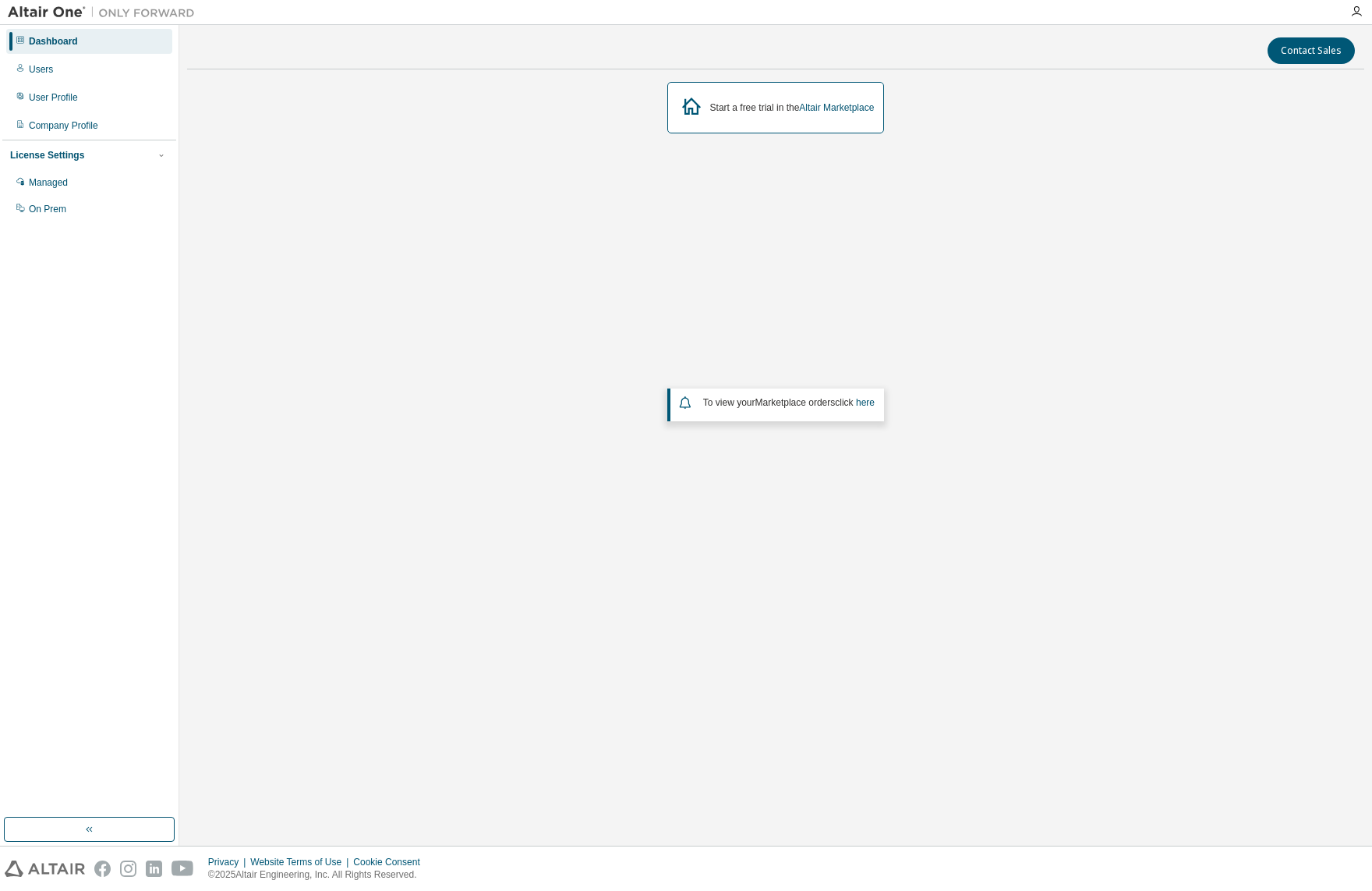 Image resolution: width=1372 pixels, height=891 pixels. What do you see at coordinates (795, 403) in the screenshot?
I see `em: Marketplace orders` at bounding box center [795, 403].